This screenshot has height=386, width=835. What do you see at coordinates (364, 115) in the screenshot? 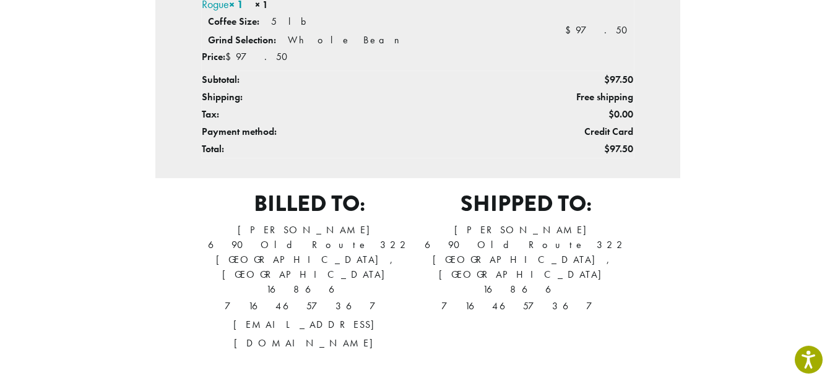
I see `th: Tax:` at bounding box center [364, 115].